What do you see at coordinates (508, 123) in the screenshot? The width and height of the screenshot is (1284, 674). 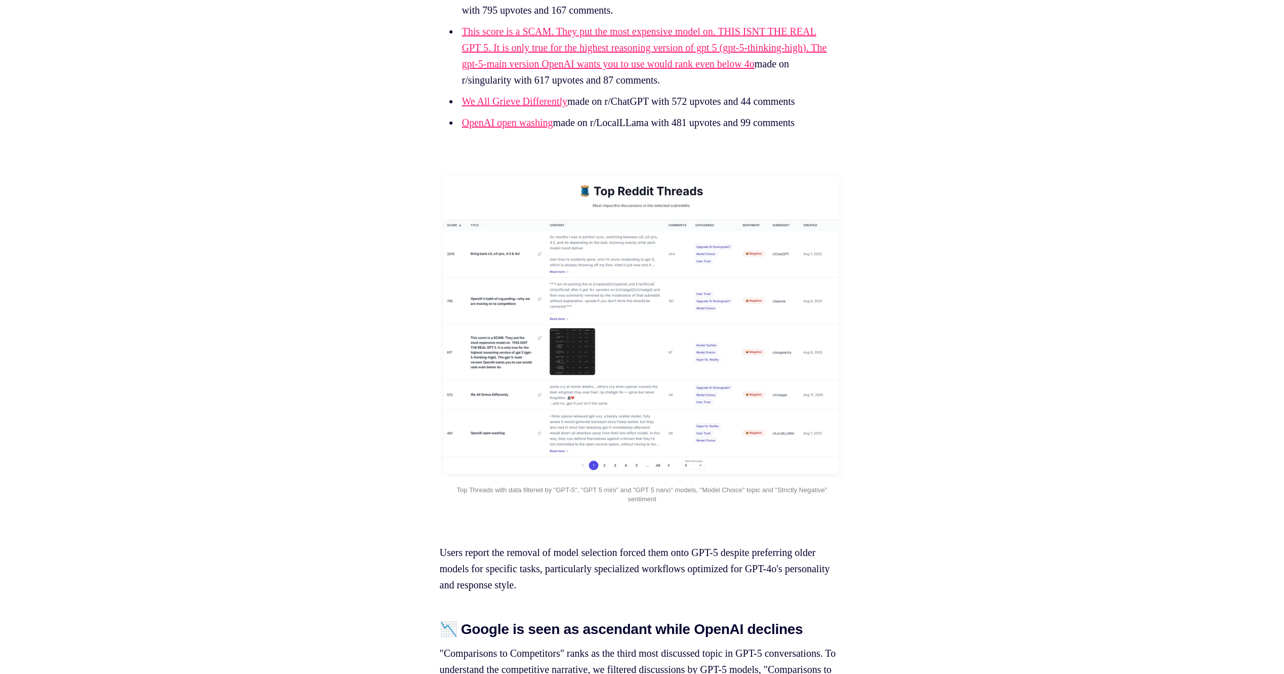 I see `a: OpenAI open washing` at bounding box center [508, 123].